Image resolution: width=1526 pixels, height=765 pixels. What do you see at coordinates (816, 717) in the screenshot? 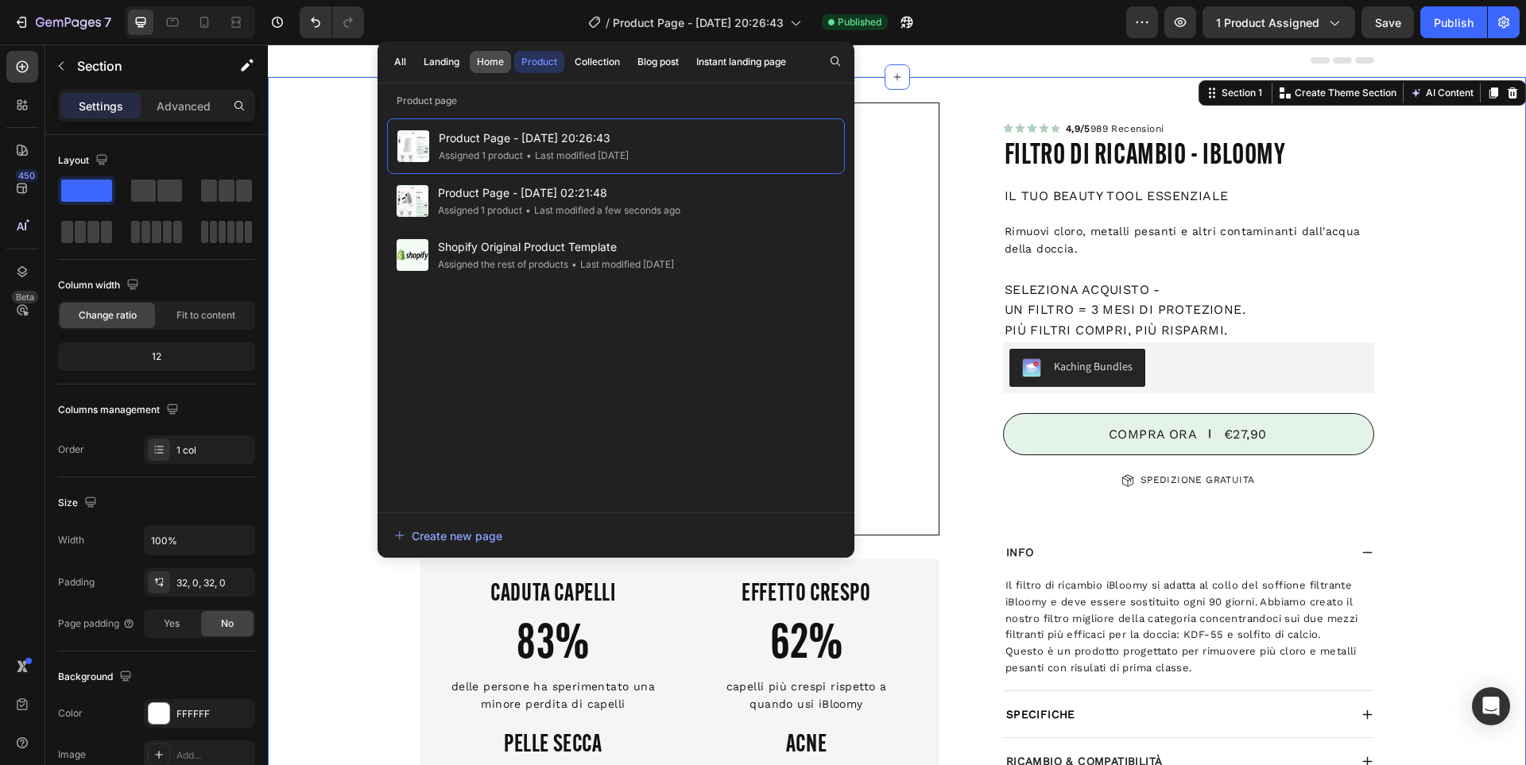
I see `strong: RICAMBIO & COMPATIBILITÀ` at bounding box center [816, 717].